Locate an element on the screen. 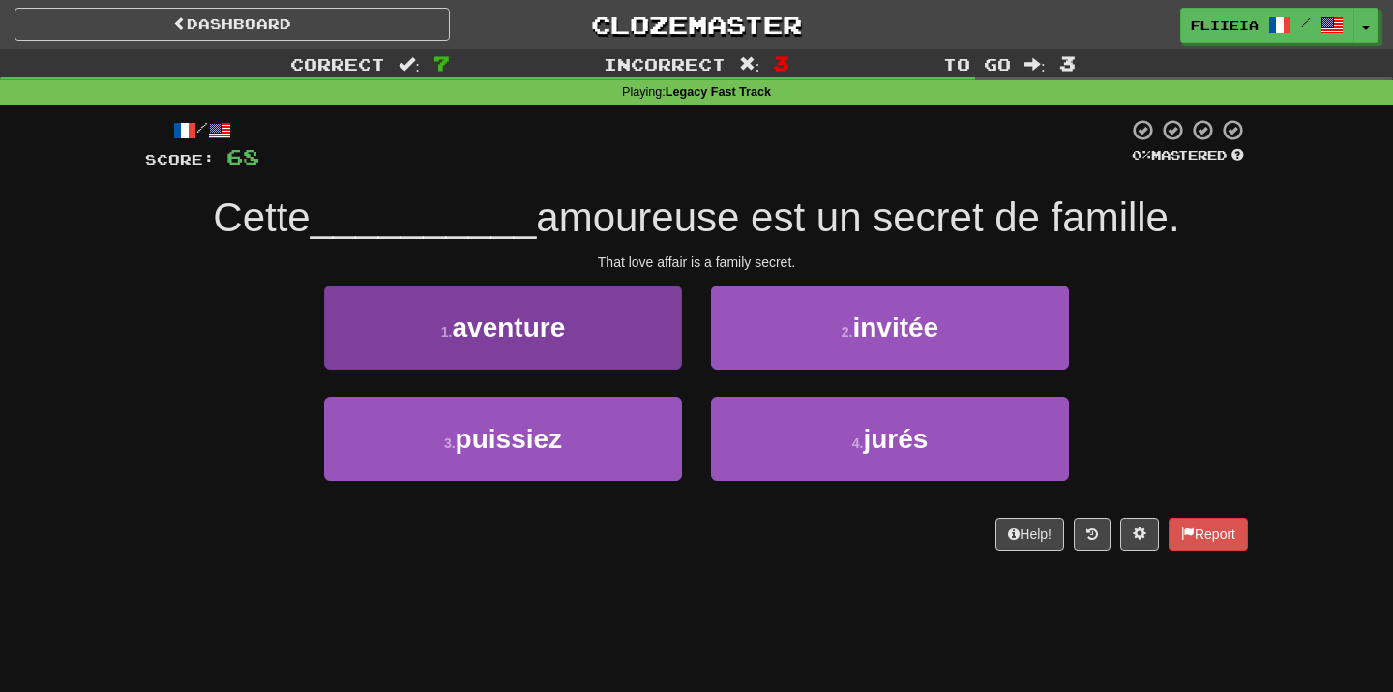 Image resolution: width=1393 pixels, height=692 pixels. span: fliieia is located at coordinates (1224, 25).